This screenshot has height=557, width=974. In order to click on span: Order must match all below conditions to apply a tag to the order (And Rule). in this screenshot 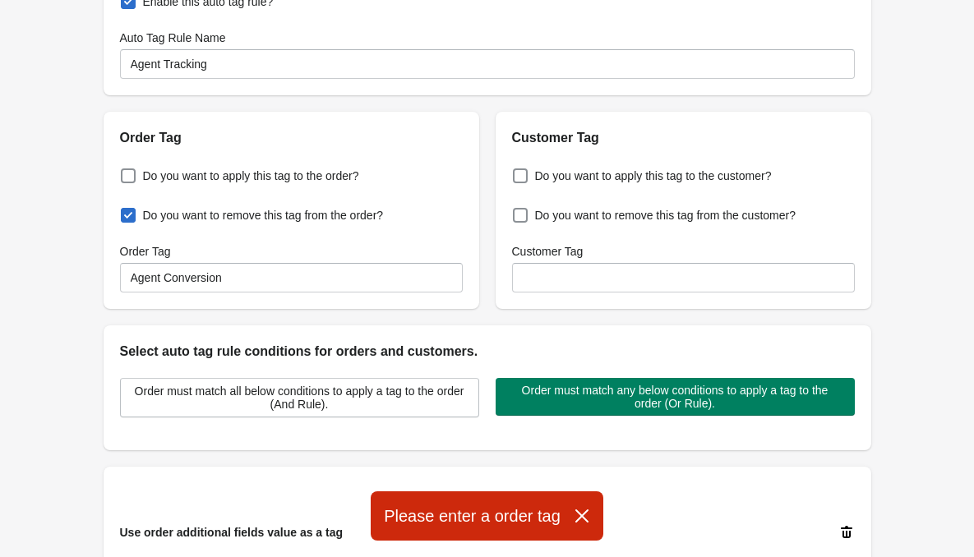, I will do `click(299, 398)`.